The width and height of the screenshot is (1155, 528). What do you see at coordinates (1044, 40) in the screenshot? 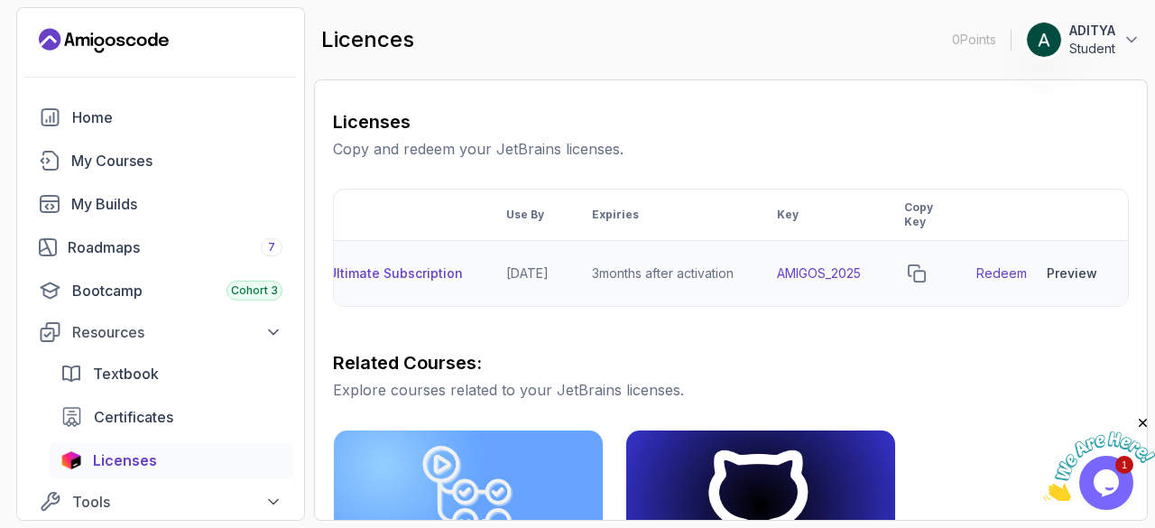
I see `img: user profile image` at bounding box center [1044, 40].